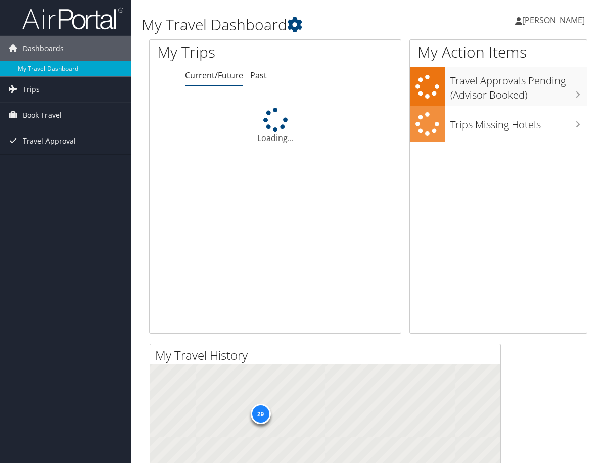 The width and height of the screenshot is (605, 463). I want to click on h3: Trips Missing Hotels, so click(519, 122).